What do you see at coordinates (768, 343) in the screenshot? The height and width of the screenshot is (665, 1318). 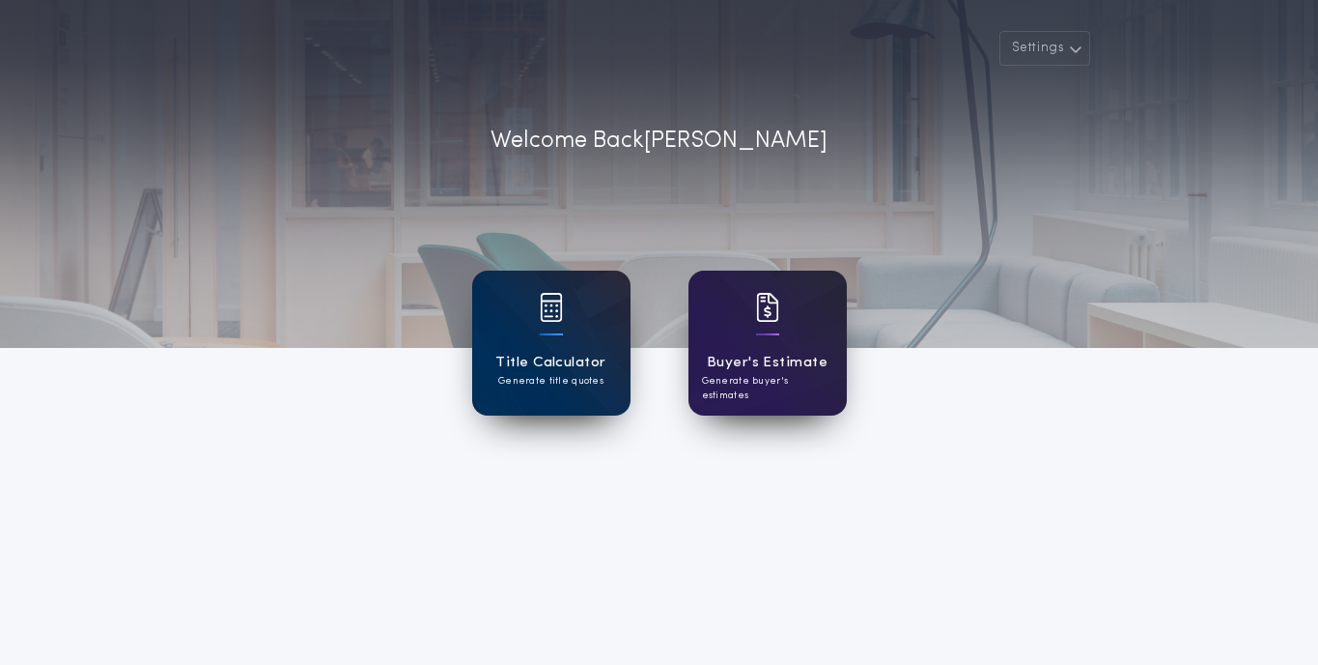 I see `a: card iconBuyer's EstimateGenerate buyer's estimates` at bounding box center [768, 343].